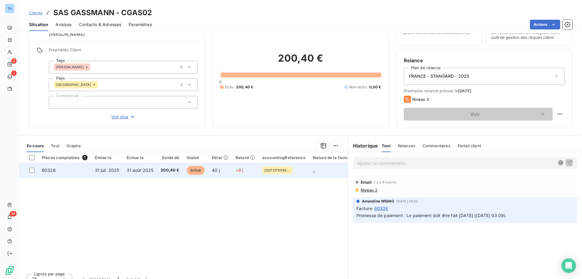 The width and height of the screenshot is (582, 279). Describe the element at coordinates (475, 114) in the screenshot. I see `span: Voir` at that location.